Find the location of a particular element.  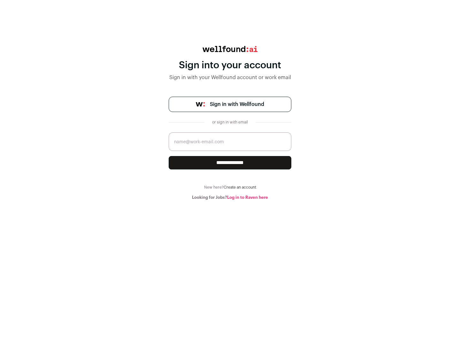

a: Sign in with Wellfound is located at coordinates (230, 104).